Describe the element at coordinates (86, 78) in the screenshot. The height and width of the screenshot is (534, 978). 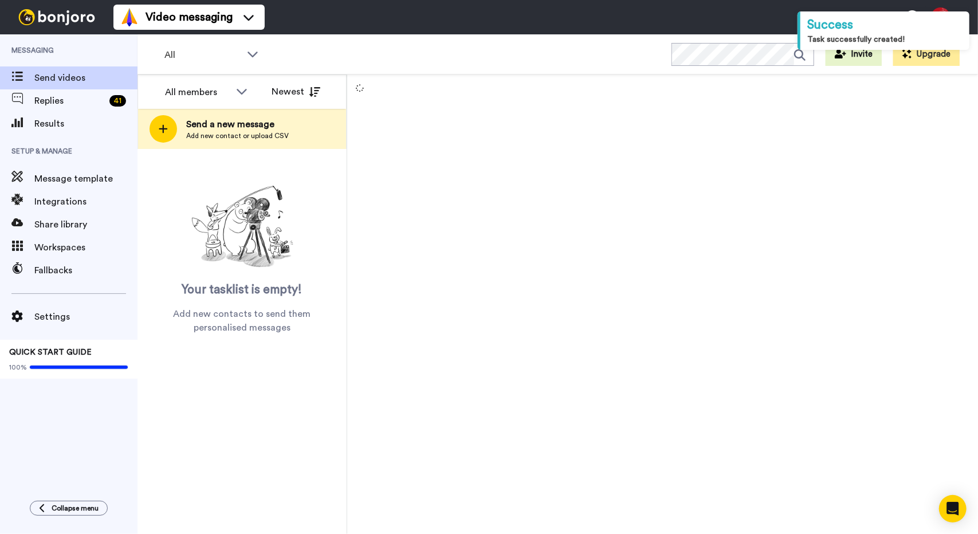
I see `span: Send videos` at that location.